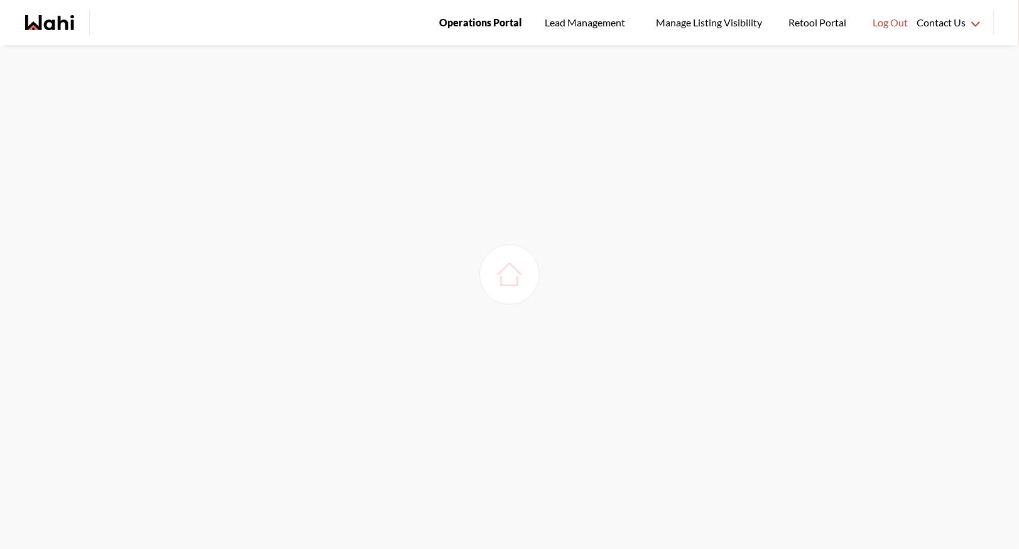  I want to click on span: Log Out, so click(890, 23).